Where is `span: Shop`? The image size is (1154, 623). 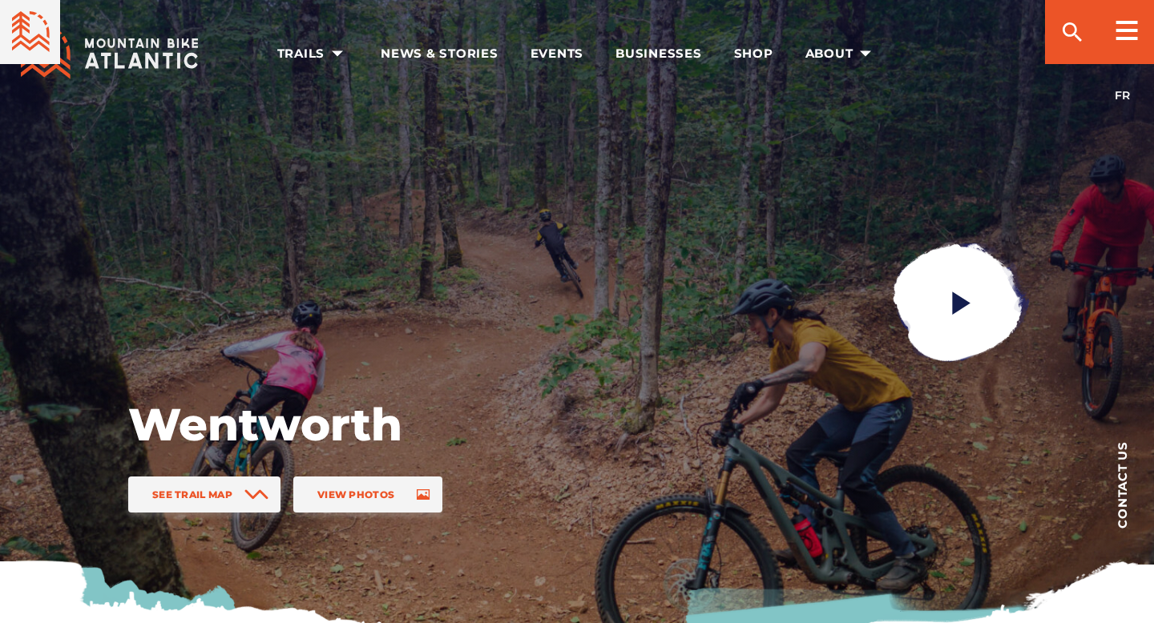
span: Shop is located at coordinates (753, 54).